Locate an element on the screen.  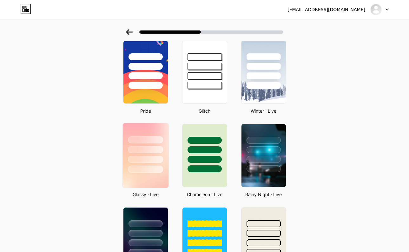
img: Vail Carter is located at coordinates (376, 10).